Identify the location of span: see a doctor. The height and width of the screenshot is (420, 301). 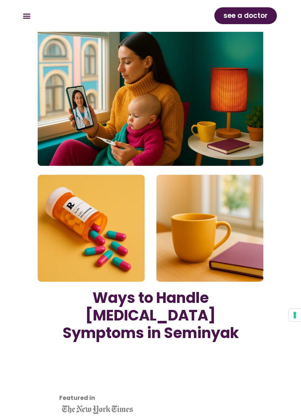
(245, 16).